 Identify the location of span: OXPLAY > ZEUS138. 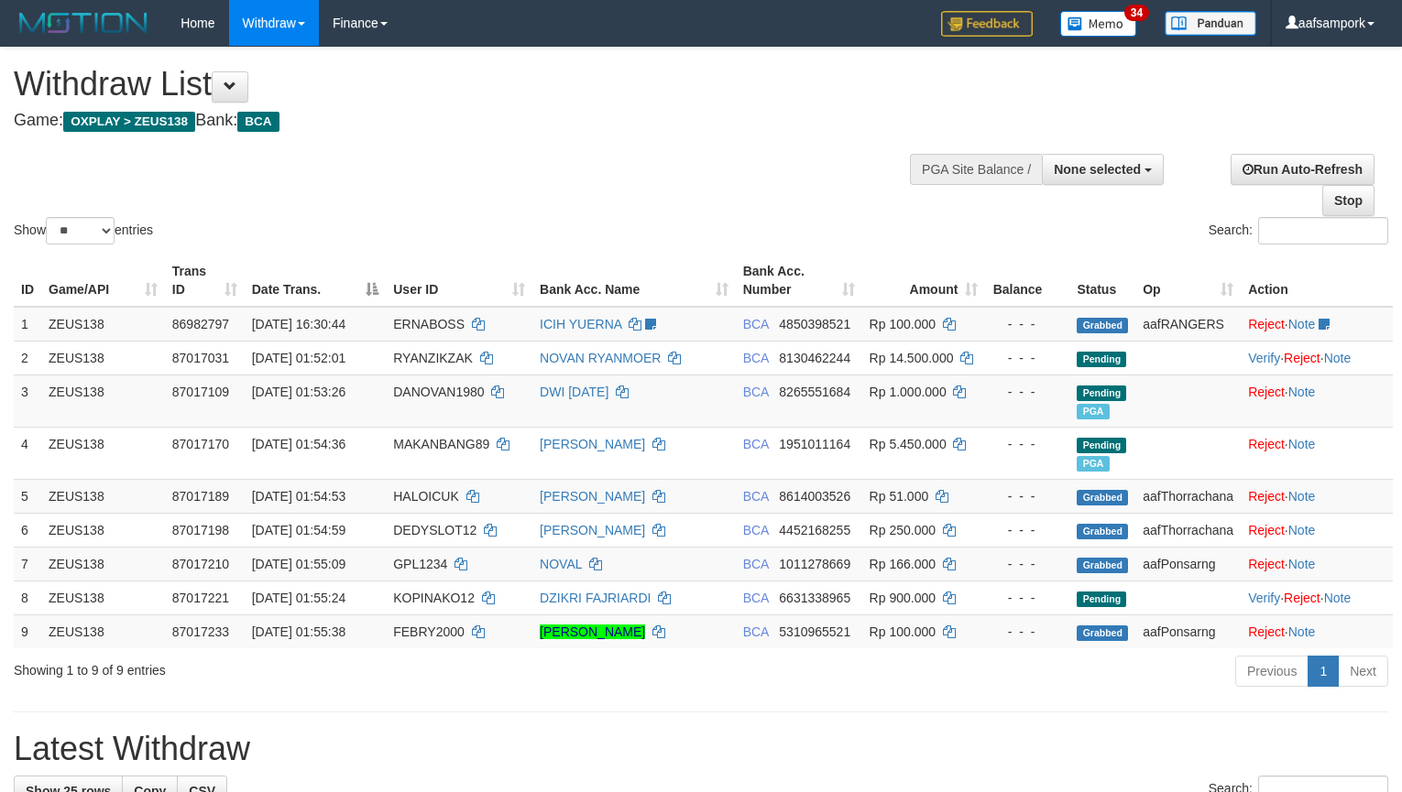
(129, 122).